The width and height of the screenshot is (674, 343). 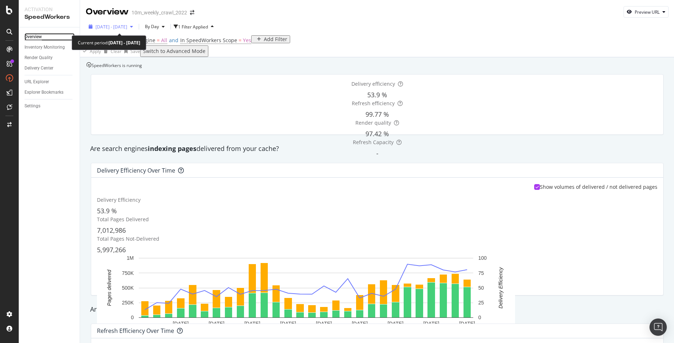 What do you see at coordinates (164, 40) in the screenshot?
I see `span: All` at bounding box center [164, 40].